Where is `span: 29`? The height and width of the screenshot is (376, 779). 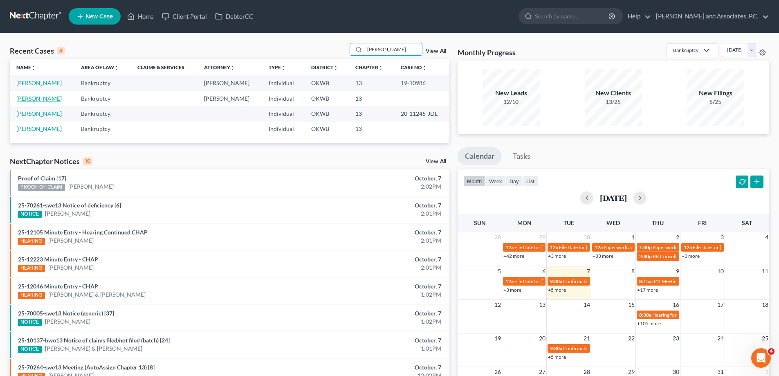
span: 29 is located at coordinates (542, 237).